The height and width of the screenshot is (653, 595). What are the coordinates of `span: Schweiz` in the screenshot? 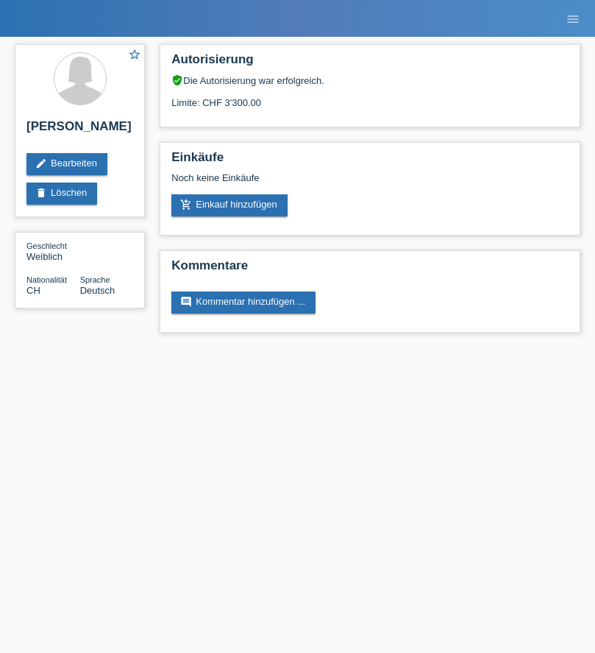 It's located at (33, 290).